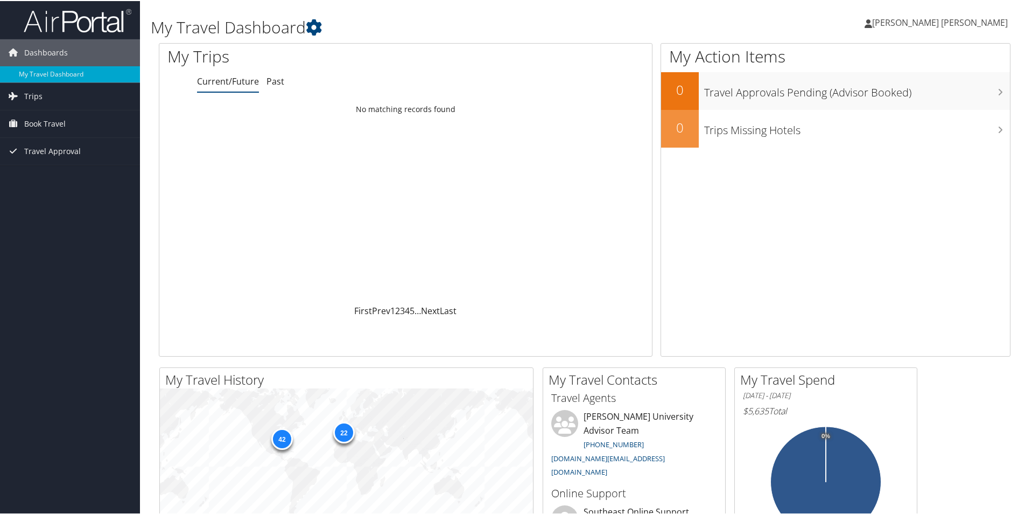 This screenshot has height=514, width=1025. What do you see at coordinates (634, 397) in the screenshot?
I see `h3: Travel Agents` at bounding box center [634, 397].